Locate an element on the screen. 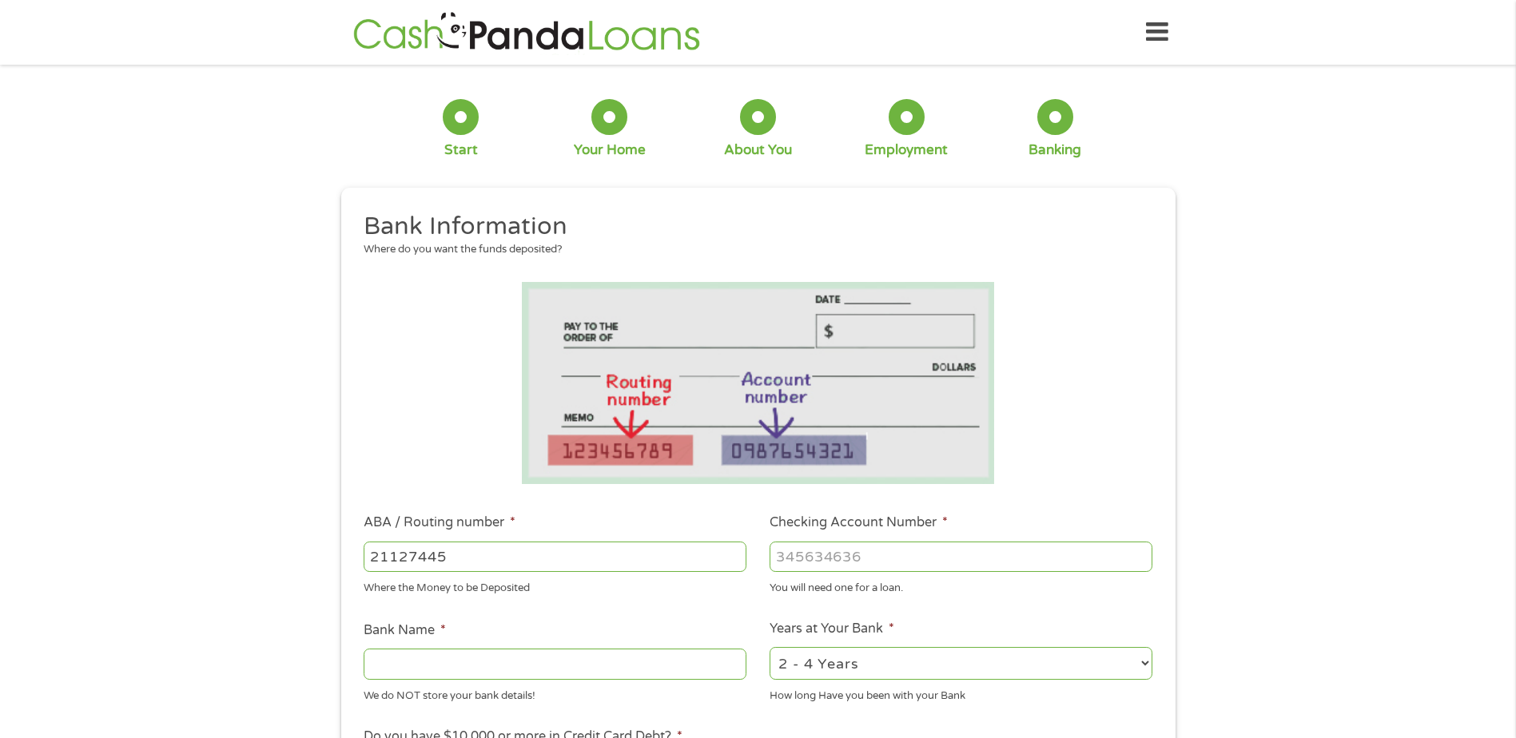 This screenshot has width=1516, height=738. div: You will need one for a loan. is located at coordinates (961, 586).